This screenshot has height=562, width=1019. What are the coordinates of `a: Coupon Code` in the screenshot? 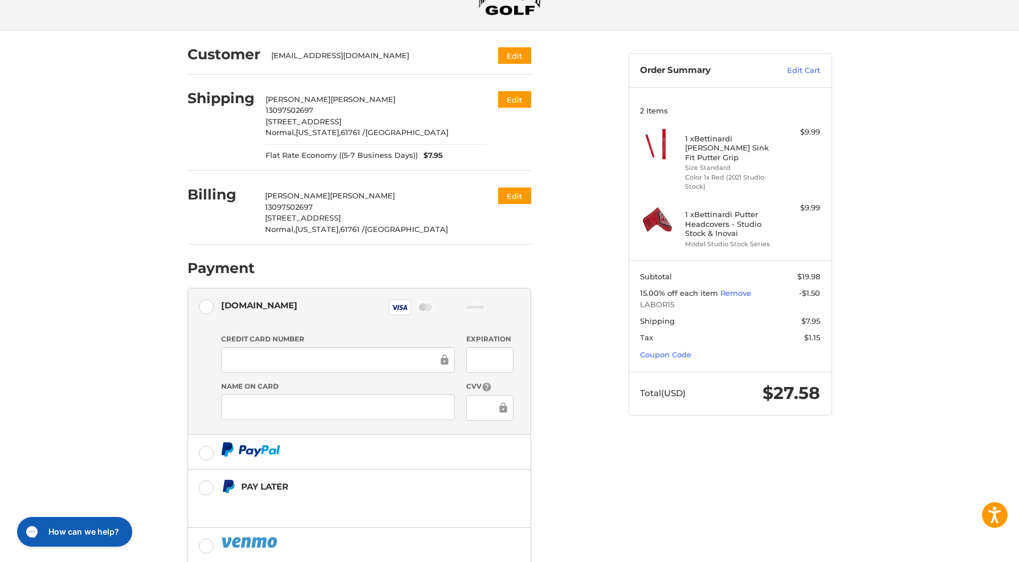 It's located at (666, 355).